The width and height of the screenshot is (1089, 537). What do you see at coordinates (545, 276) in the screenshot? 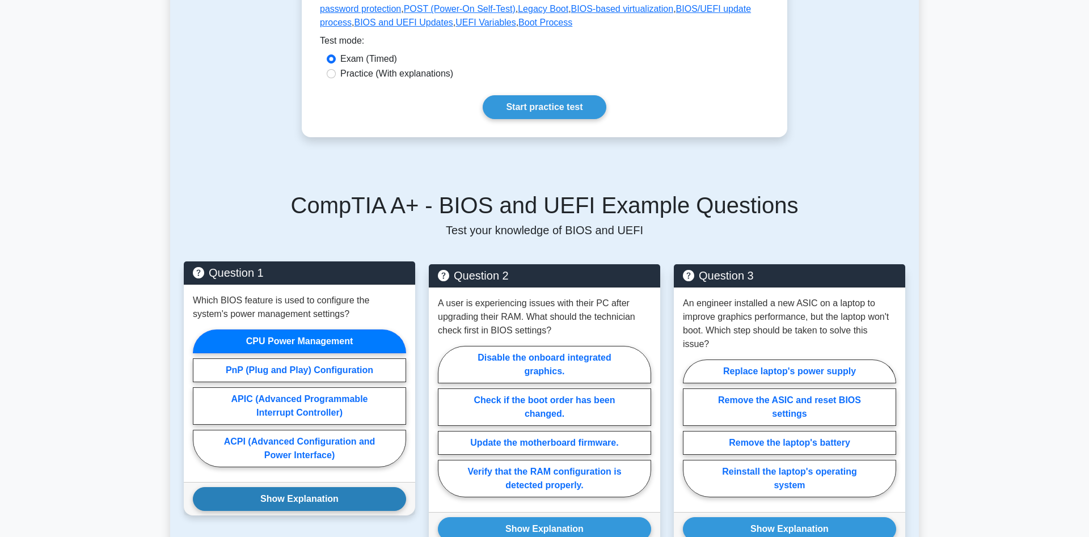
I see `h5: Question 2` at bounding box center [545, 276].